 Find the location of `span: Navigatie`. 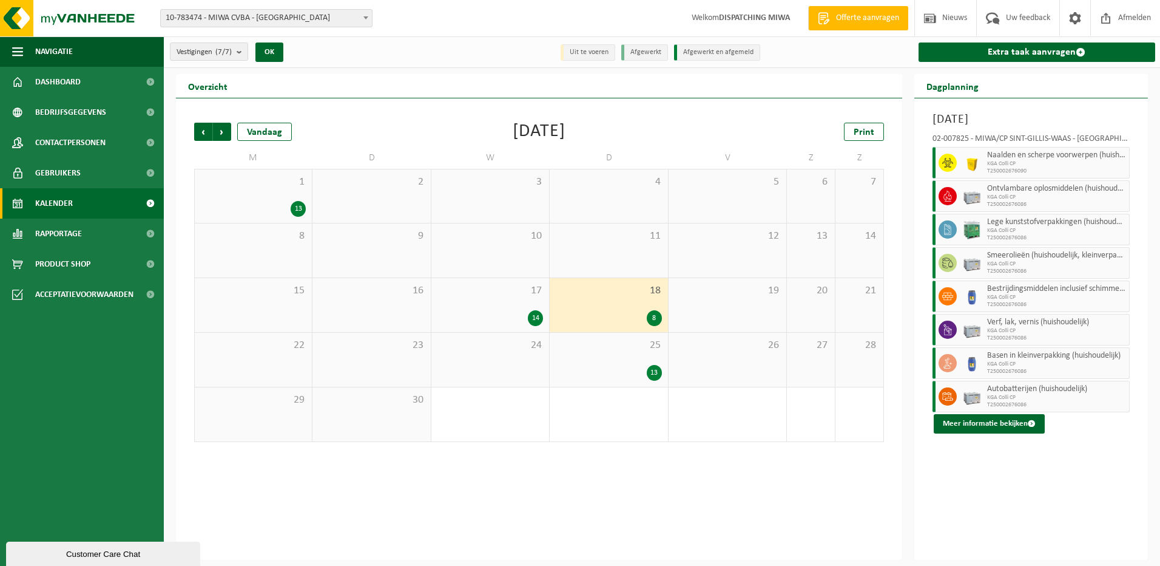

span: Navigatie is located at coordinates (54, 52).